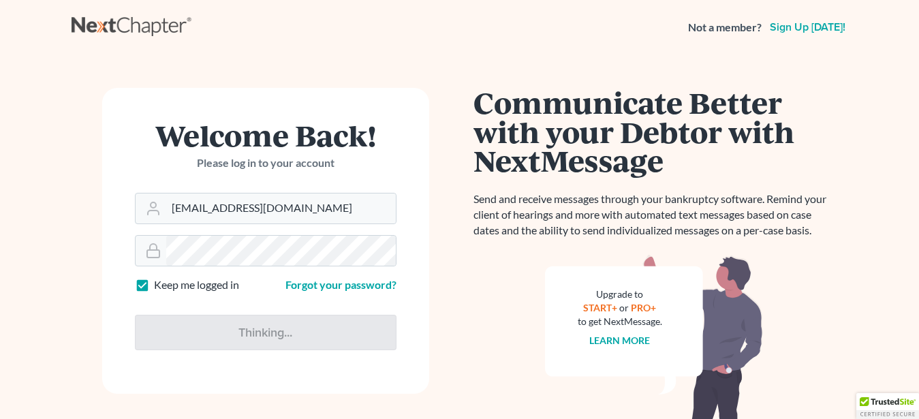 Image resolution: width=919 pixels, height=419 pixels. I want to click on div: to get NextMessage., so click(620, 321).